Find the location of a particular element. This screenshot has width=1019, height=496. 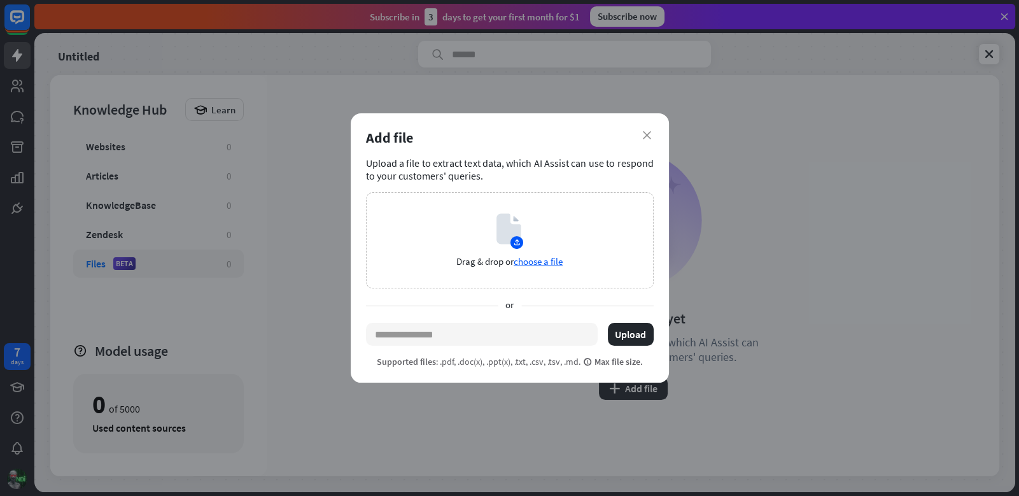

button: Open LiveChat chat widget is located at coordinates (29, 24).